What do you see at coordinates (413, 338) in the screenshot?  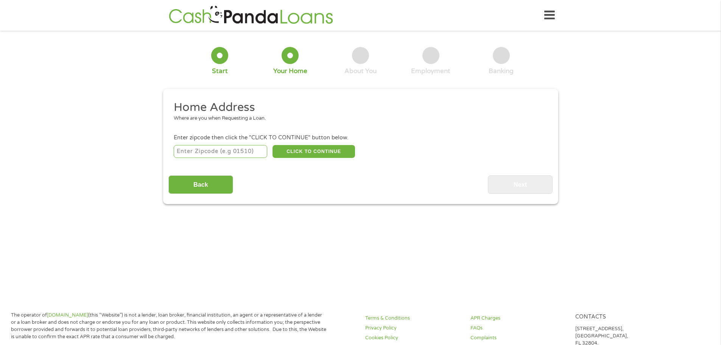 I see `a: Cookies Policy` at bounding box center [413, 338].